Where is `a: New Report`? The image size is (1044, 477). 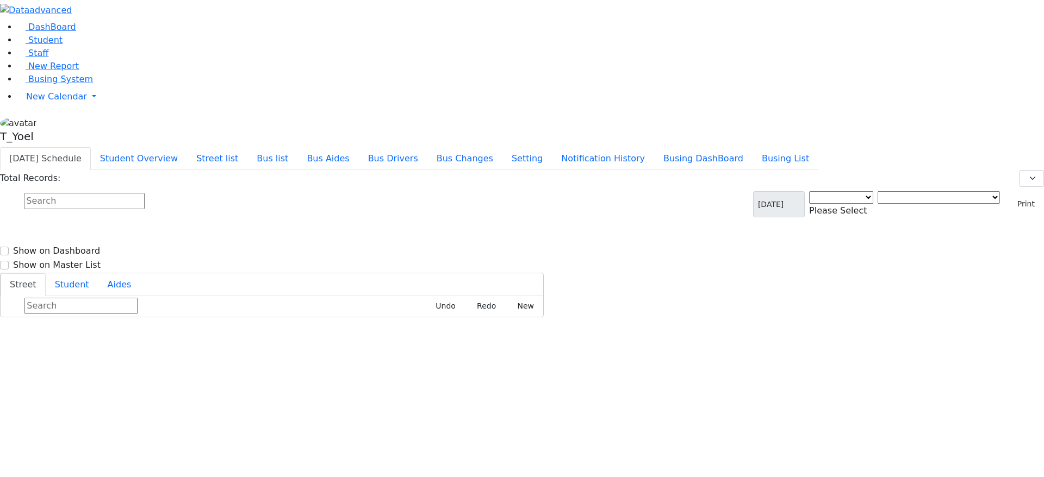
a: New Report is located at coordinates (48, 66).